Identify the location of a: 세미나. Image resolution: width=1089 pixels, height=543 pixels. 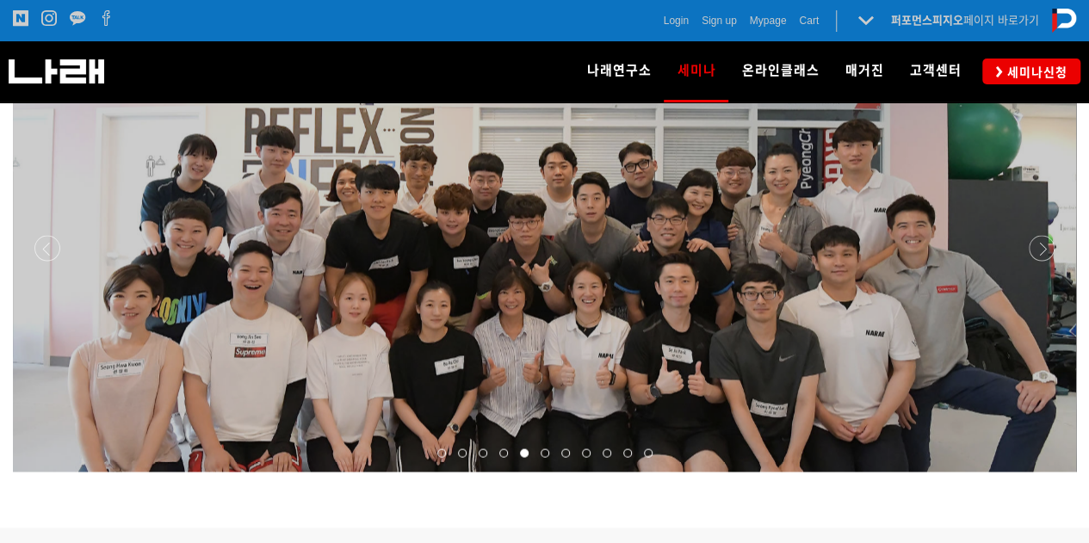
(695, 71).